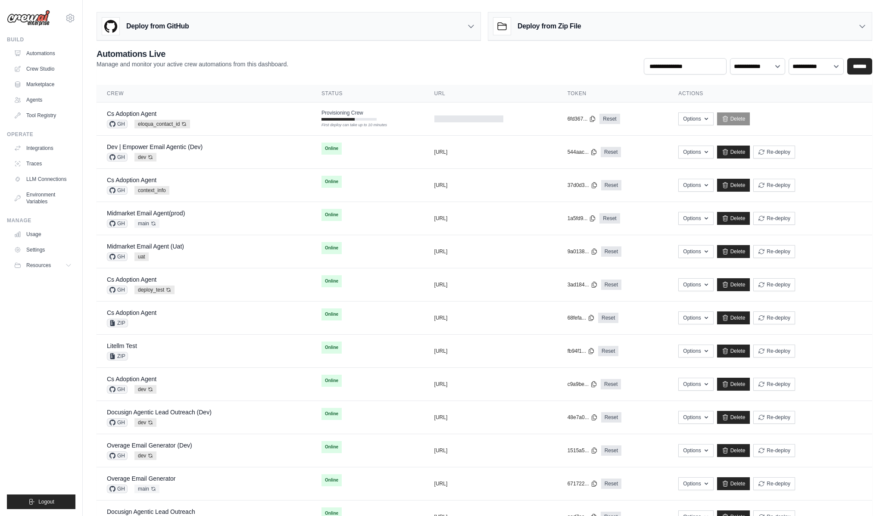 The height and width of the screenshot is (516, 886). I want to click on span: context_info, so click(152, 190).